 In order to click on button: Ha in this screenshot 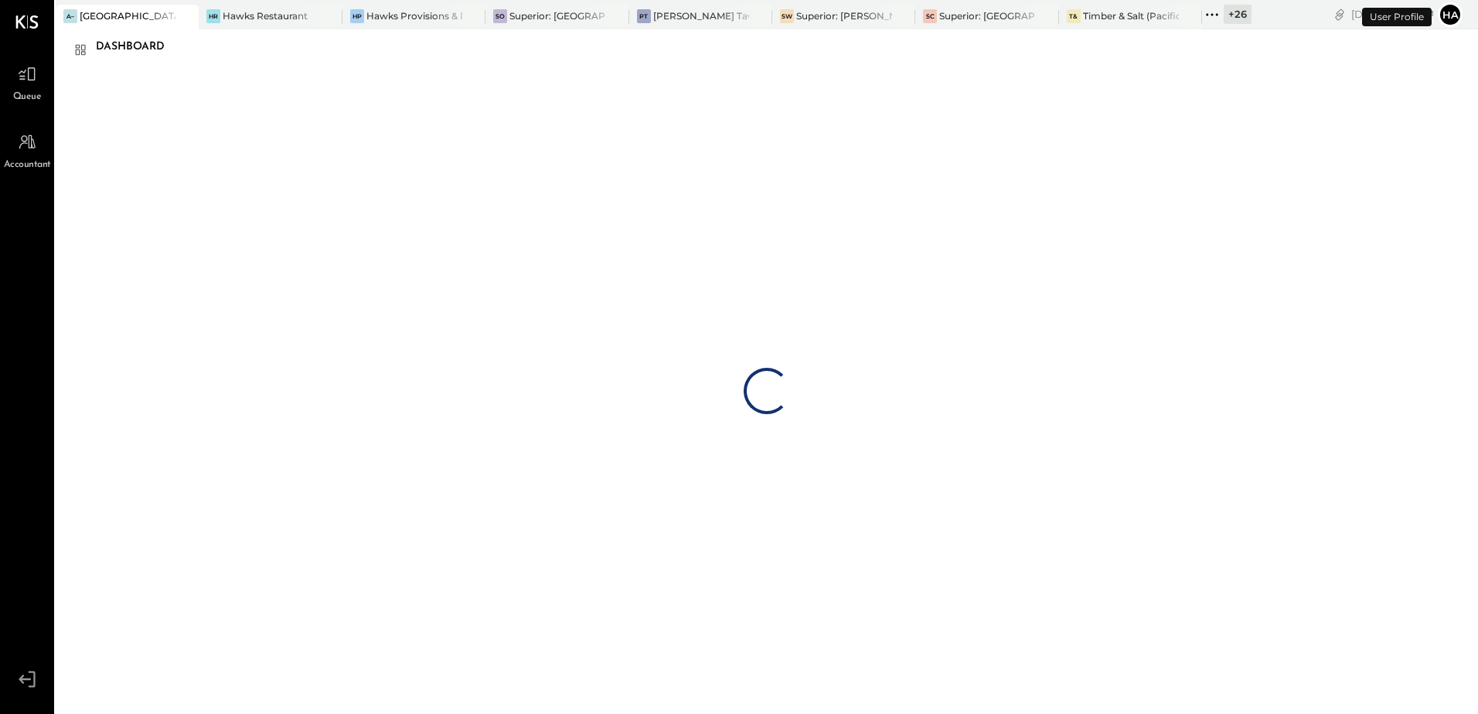, I will do `click(1451, 15)`.